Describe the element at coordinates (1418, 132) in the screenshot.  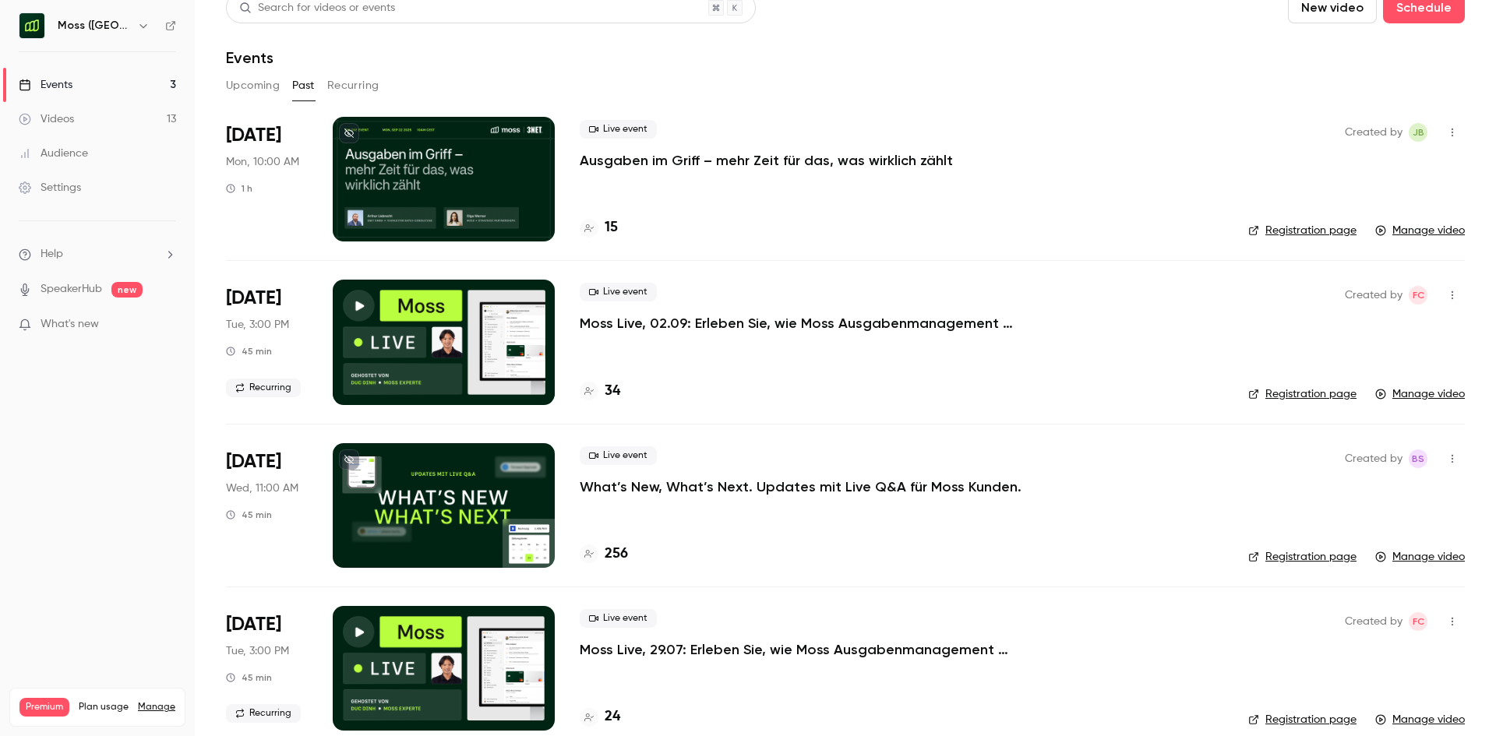
I see `span: Jara Bockx` at that location.